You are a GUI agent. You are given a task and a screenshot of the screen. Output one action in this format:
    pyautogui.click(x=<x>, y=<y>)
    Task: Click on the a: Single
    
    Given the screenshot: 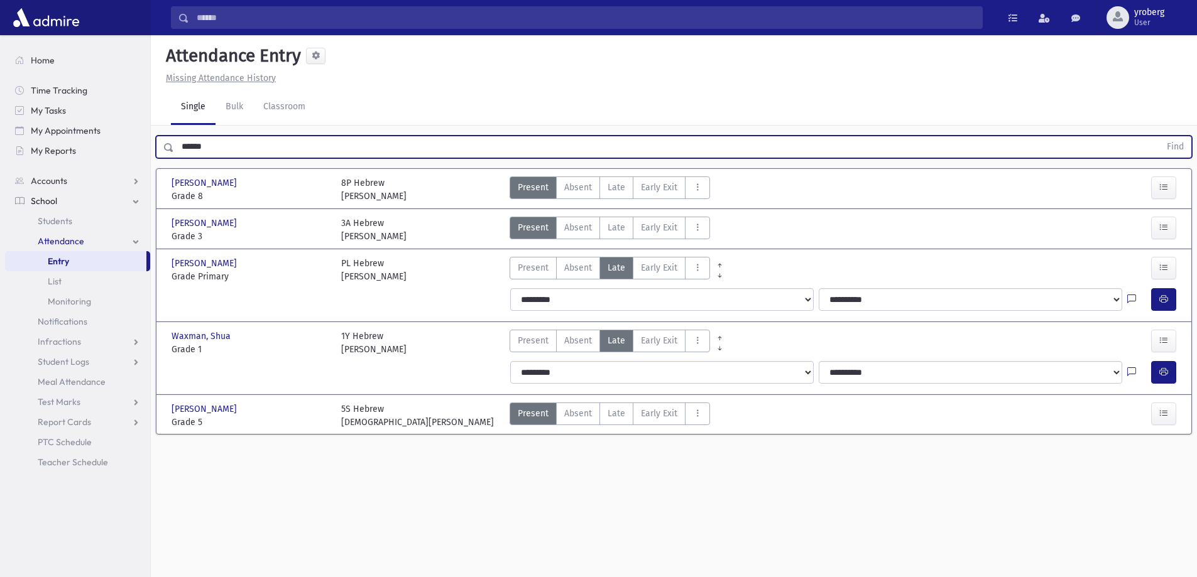 What is the action you would take?
    pyautogui.click(x=193, y=107)
    